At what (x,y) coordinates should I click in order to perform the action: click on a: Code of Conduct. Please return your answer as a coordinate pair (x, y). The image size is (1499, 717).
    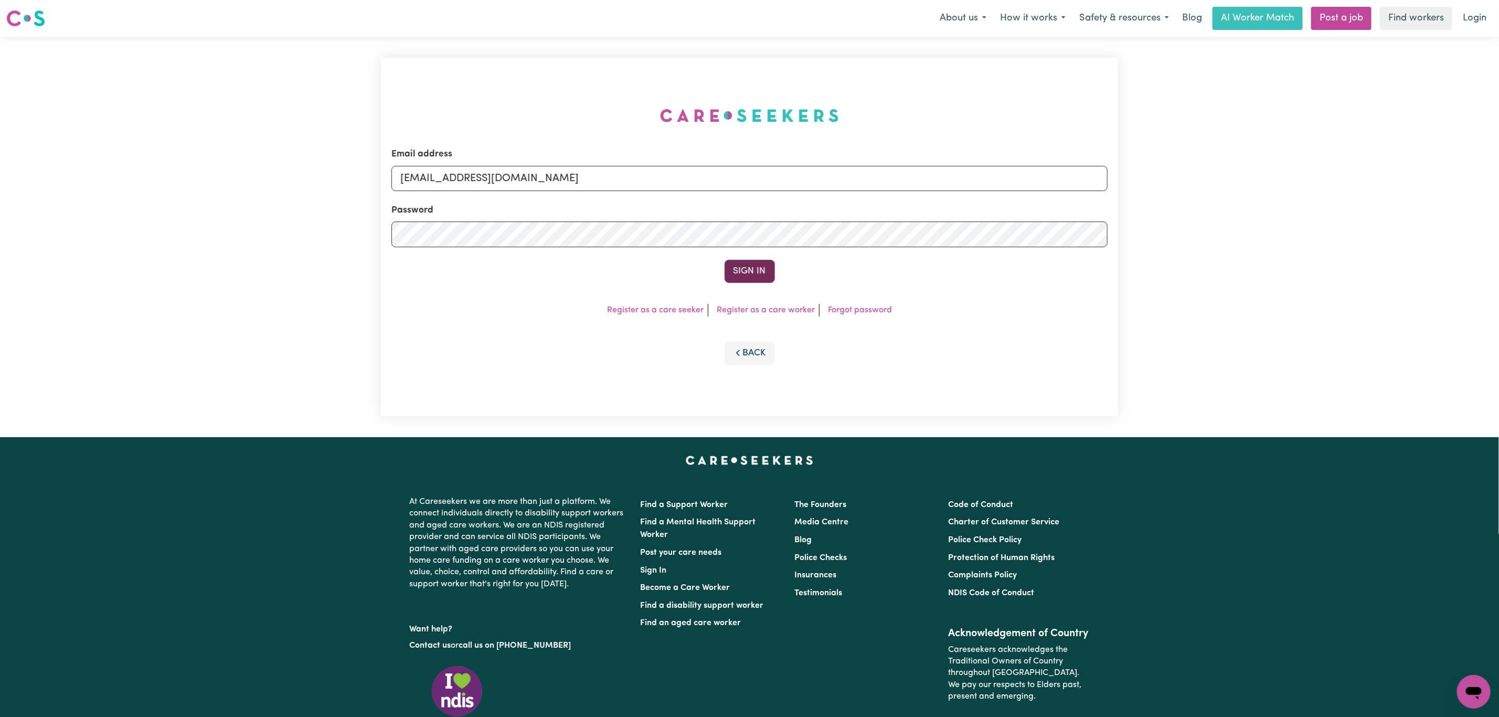
    Looking at the image, I should click on (981, 505).